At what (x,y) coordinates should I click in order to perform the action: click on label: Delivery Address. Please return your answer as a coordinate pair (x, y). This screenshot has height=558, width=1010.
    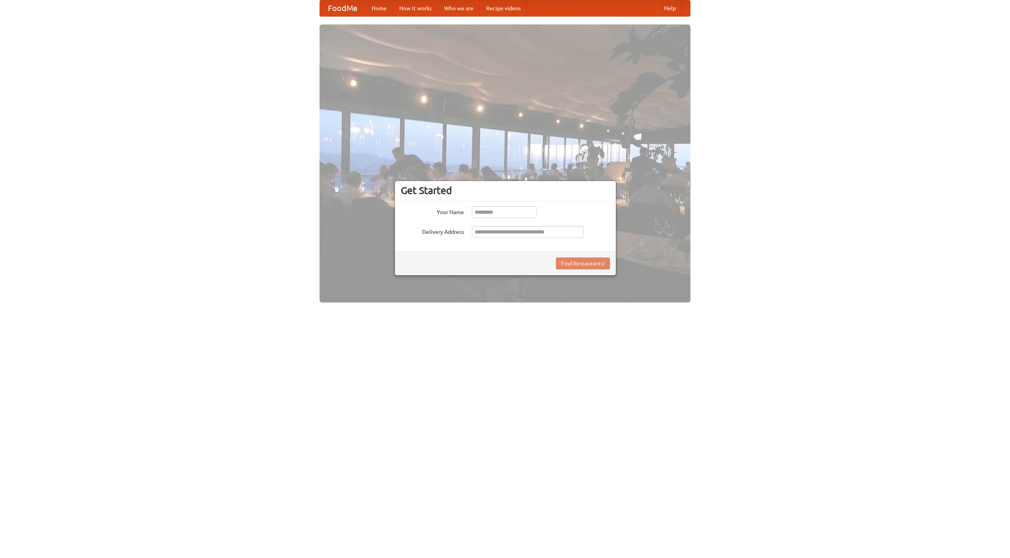
    Looking at the image, I should click on (432, 231).